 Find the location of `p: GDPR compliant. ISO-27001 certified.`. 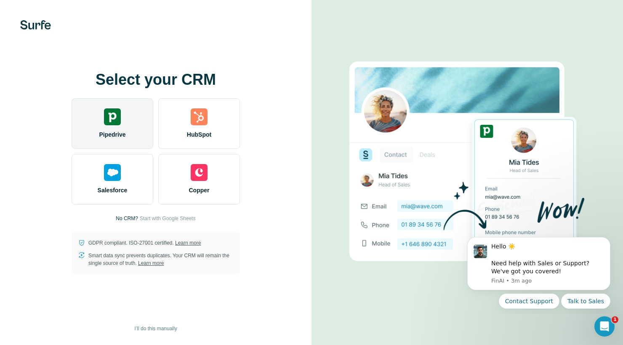

p: GDPR compliant. ISO-27001 certified. is located at coordinates (144, 243).